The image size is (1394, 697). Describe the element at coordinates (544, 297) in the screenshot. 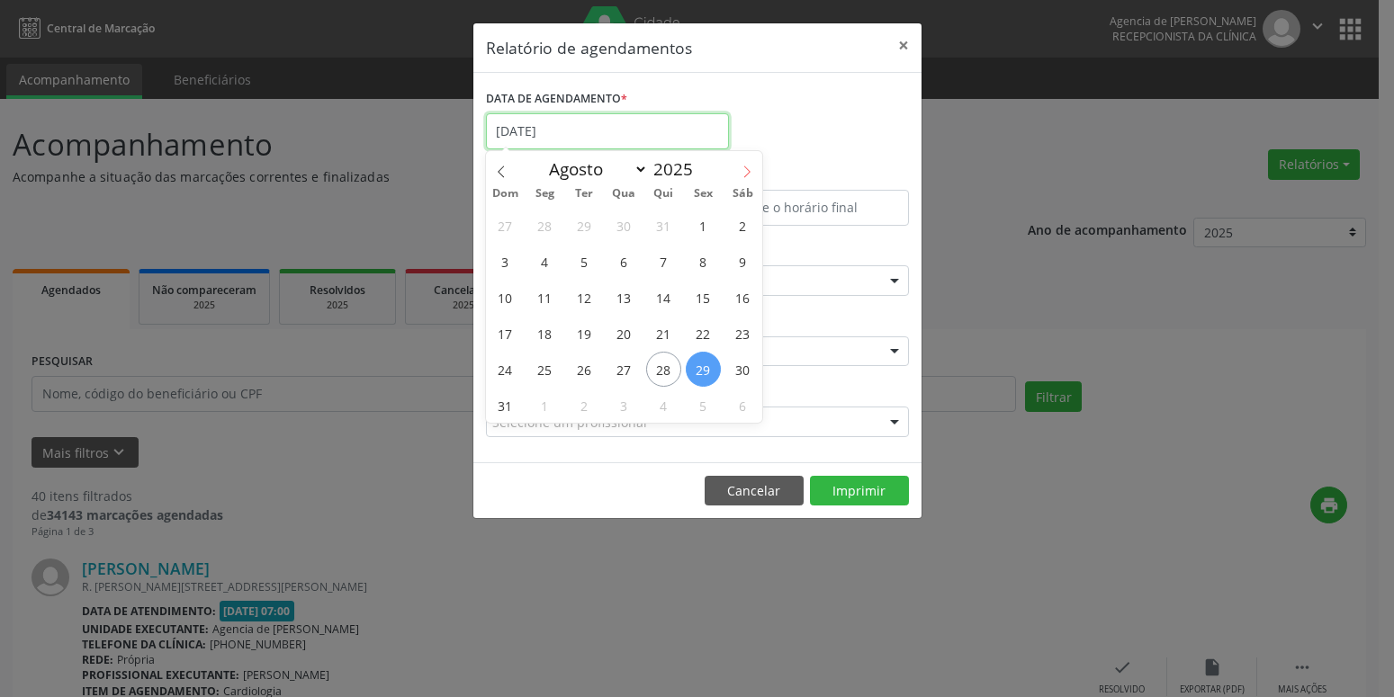

I see `span: Agosto 11, 2025` at that location.